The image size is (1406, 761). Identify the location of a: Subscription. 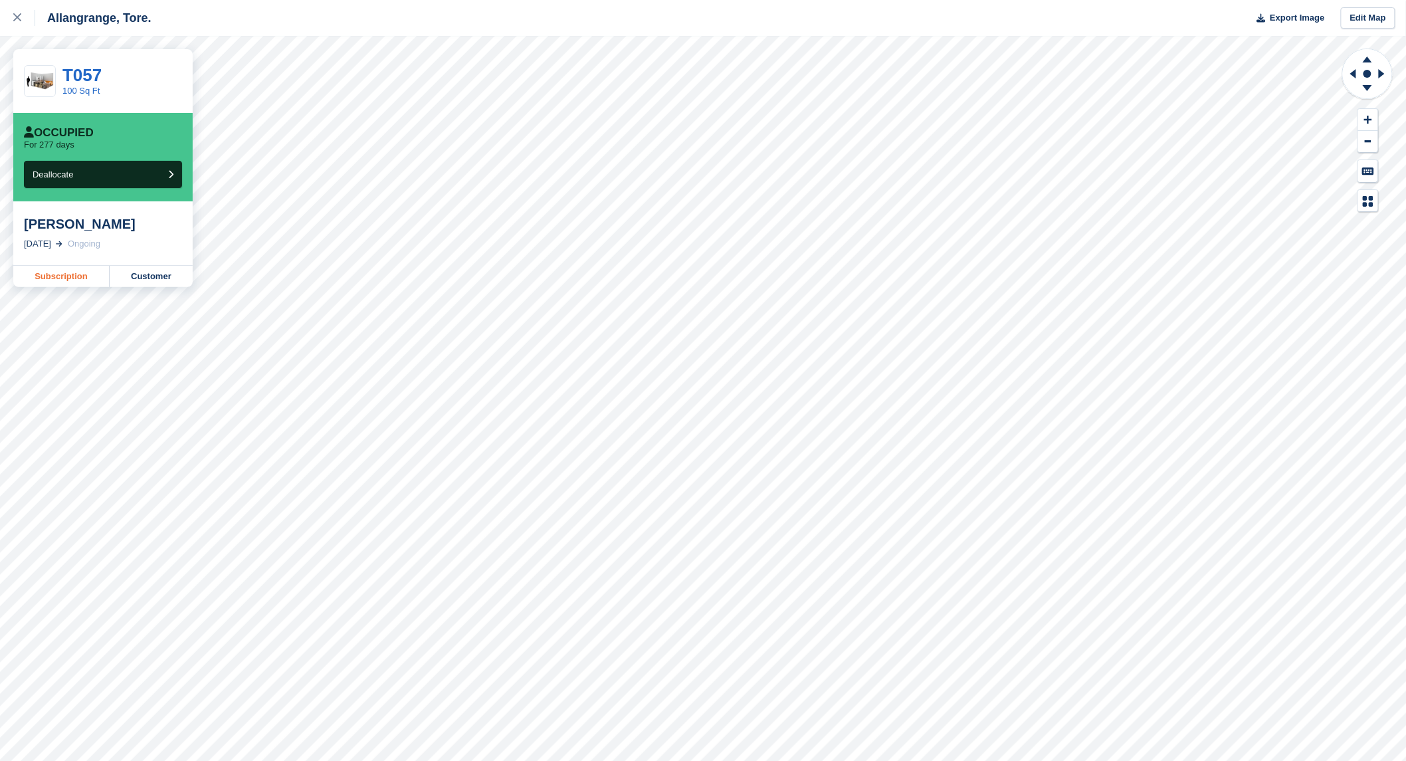
(61, 276).